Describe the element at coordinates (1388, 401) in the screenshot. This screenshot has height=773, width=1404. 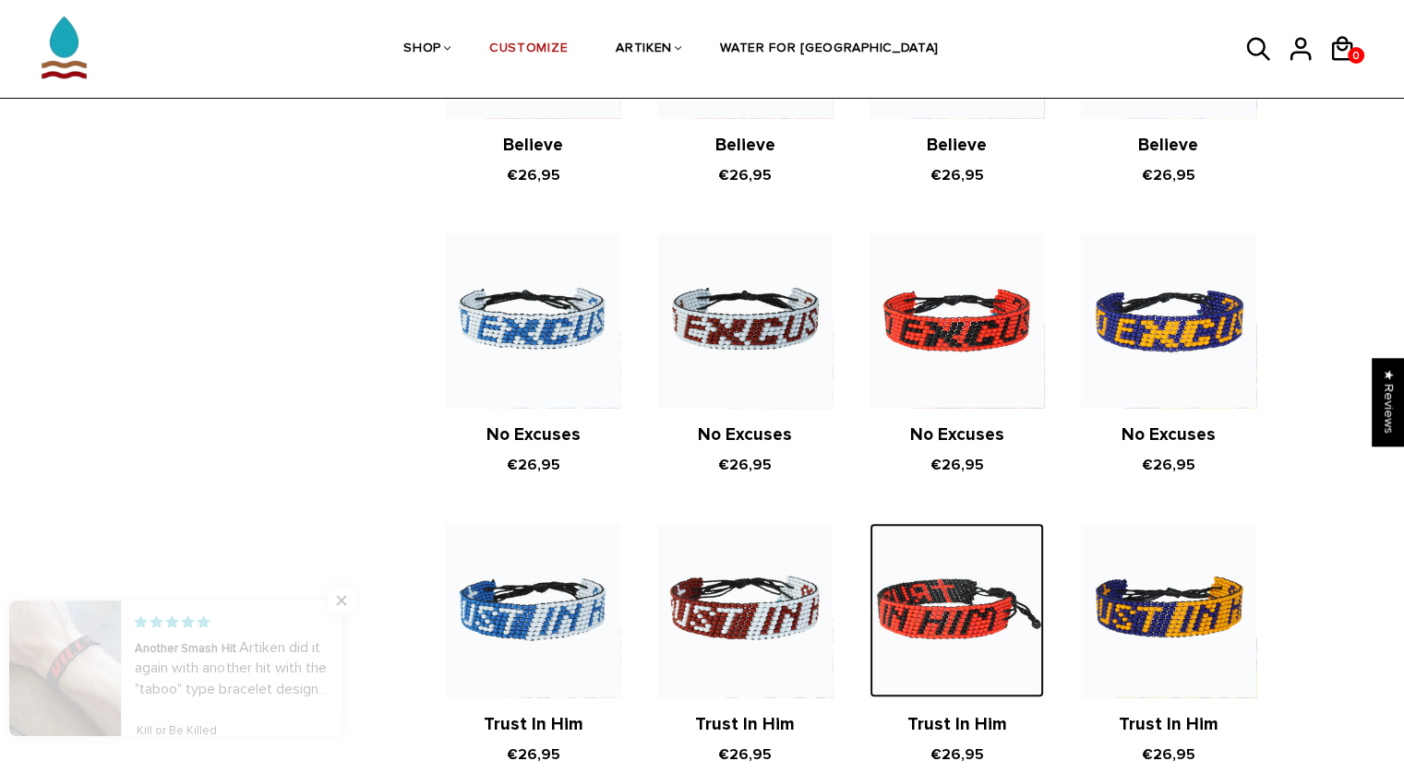
I see `div: Click to open Judge.me floating reviews tab` at that location.